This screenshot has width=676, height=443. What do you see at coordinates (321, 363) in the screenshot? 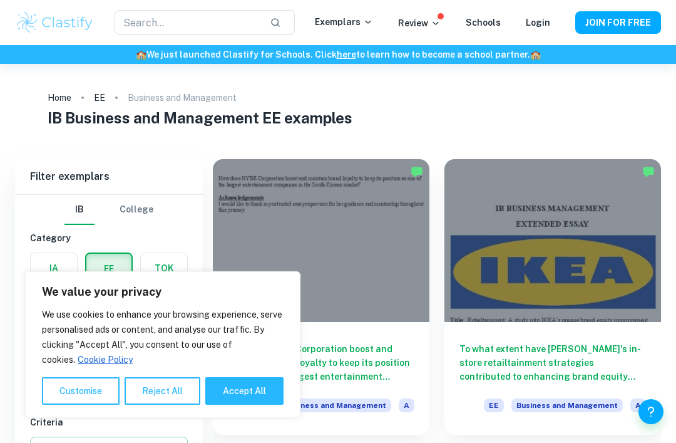
I see `h6: How does HYBE Corporation boost and maintain brand loyalty to keep its position as one of the lar...` at bounding box center [321, 363].